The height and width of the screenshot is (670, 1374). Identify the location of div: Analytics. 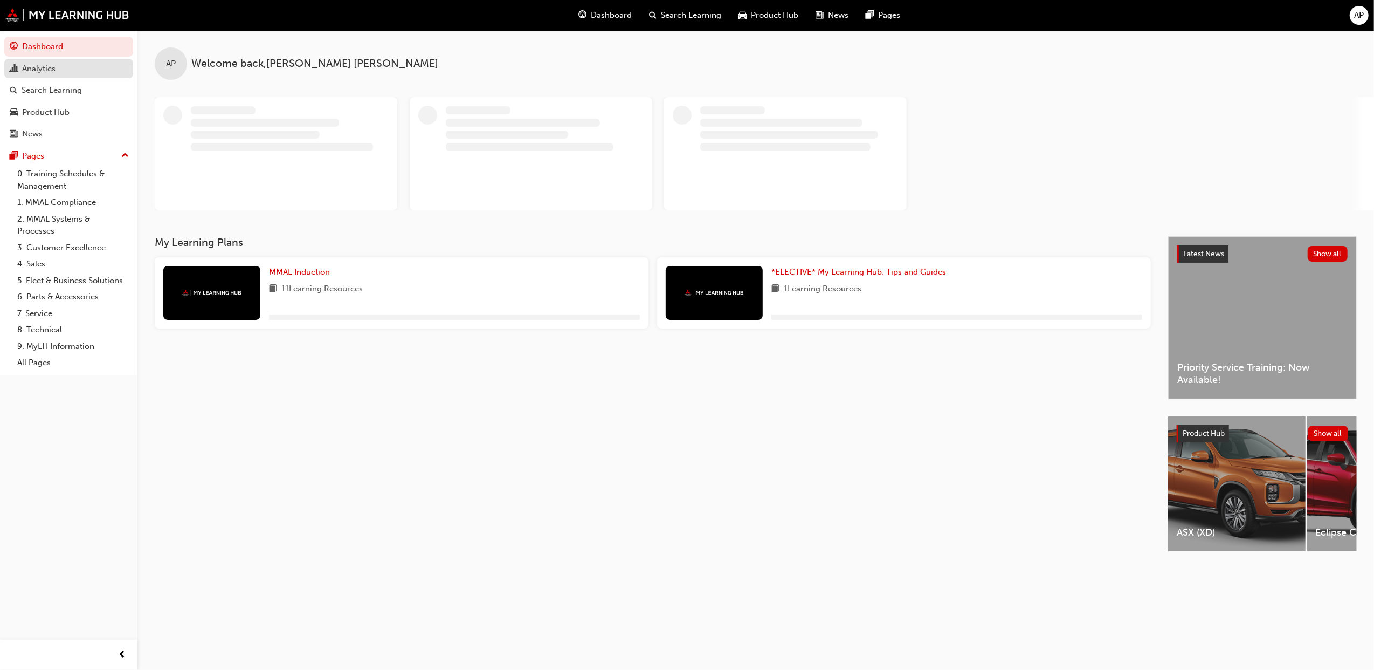
(39, 68).